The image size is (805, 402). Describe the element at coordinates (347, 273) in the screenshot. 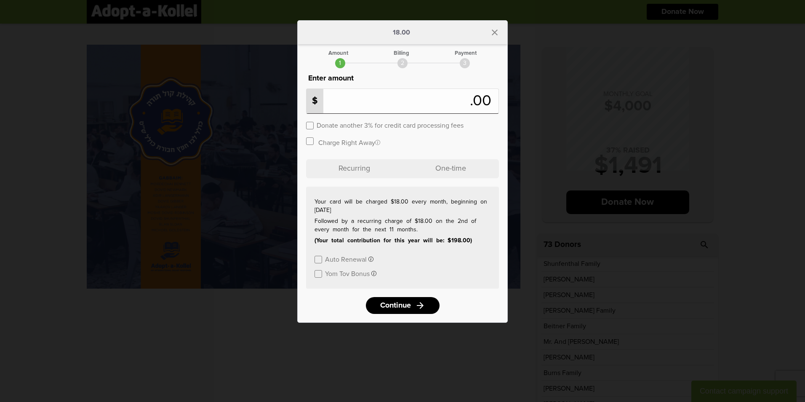

I see `label: Yom Tov Bonus` at that location.